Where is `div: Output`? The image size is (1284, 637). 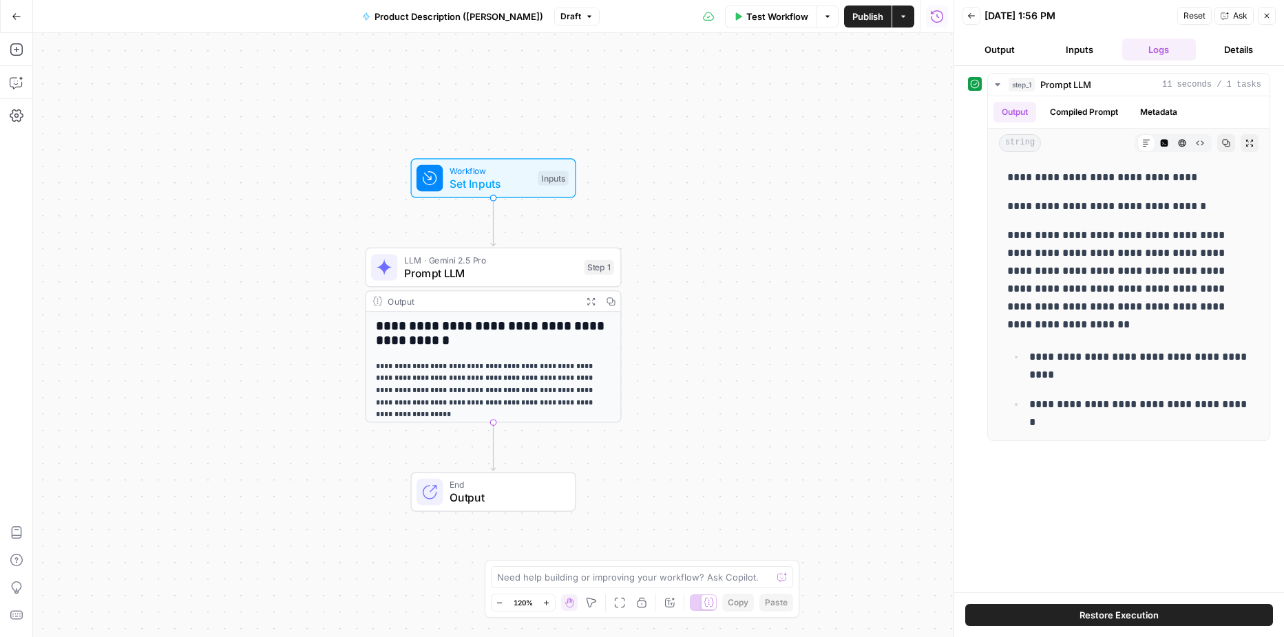 div: Output is located at coordinates (482, 301).